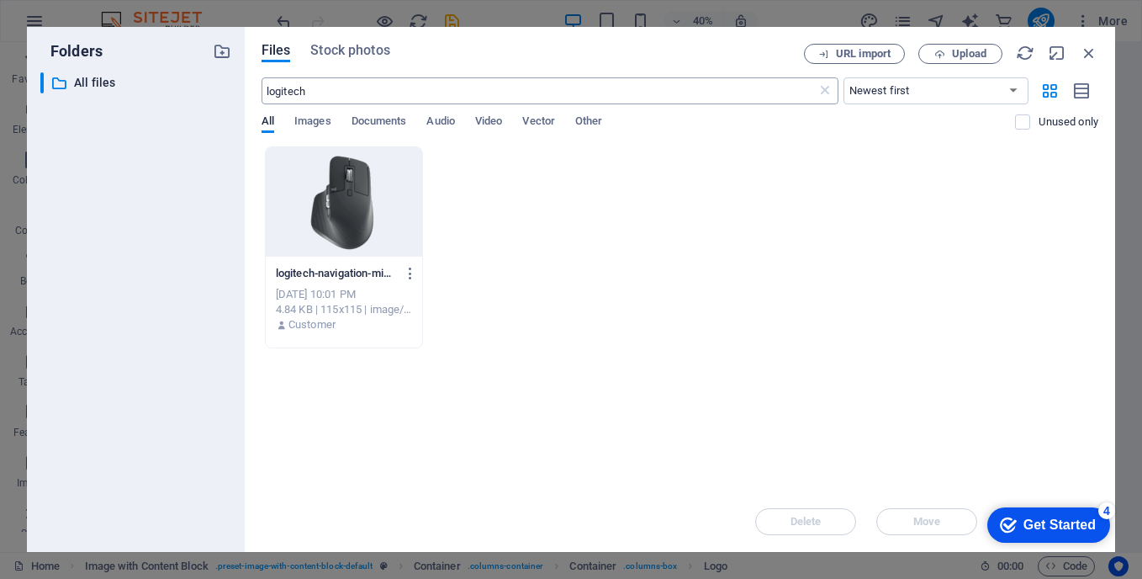  I want to click on span: Images, so click(313, 123).